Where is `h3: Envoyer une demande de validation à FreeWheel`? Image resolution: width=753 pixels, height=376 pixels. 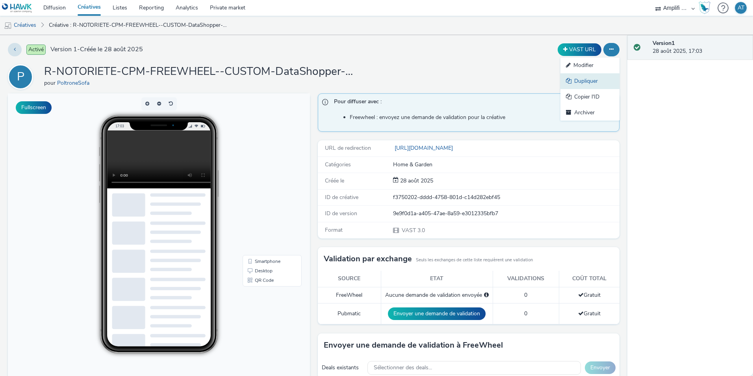
h3: Envoyer une demande de validation à FreeWheel is located at coordinates (413, 345).